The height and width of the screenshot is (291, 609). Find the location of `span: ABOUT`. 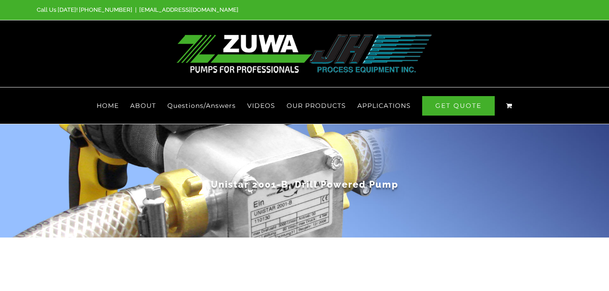

span: ABOUT is located at coordinates (143, 106).